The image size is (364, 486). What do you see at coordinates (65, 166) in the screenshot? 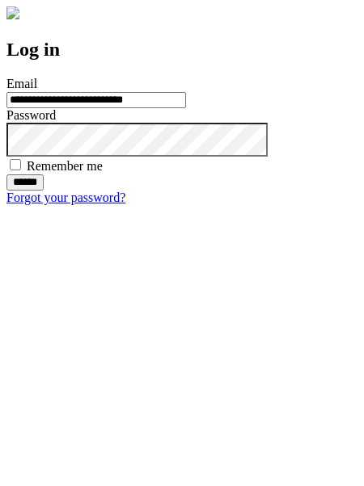
I see `label: Remember me` at bounding box center [65, 166].